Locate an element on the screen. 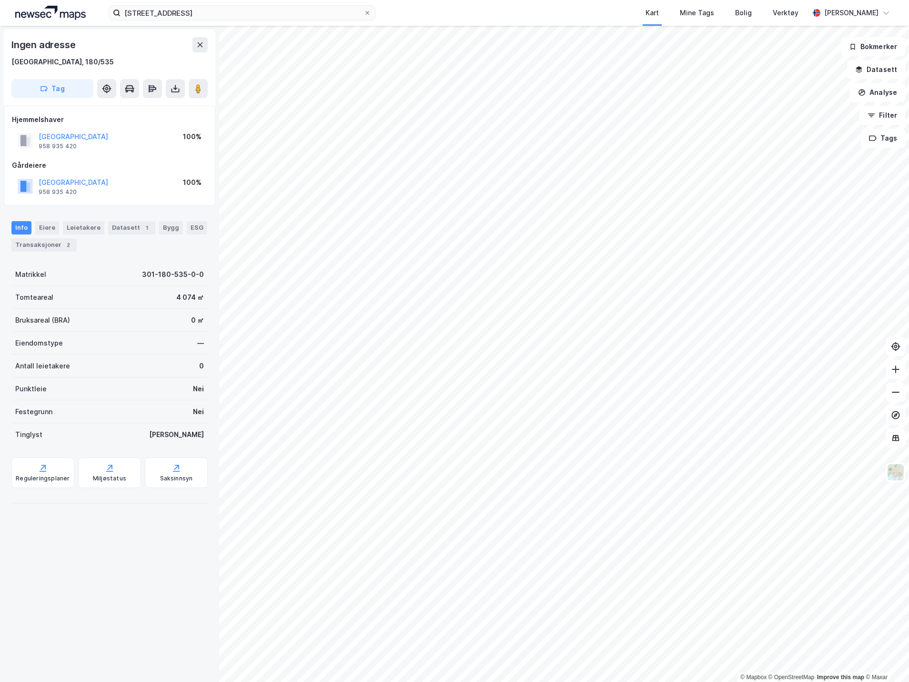 This screenshot has height=682, width=909. div: Eiere is located at coordinates (47, 228).